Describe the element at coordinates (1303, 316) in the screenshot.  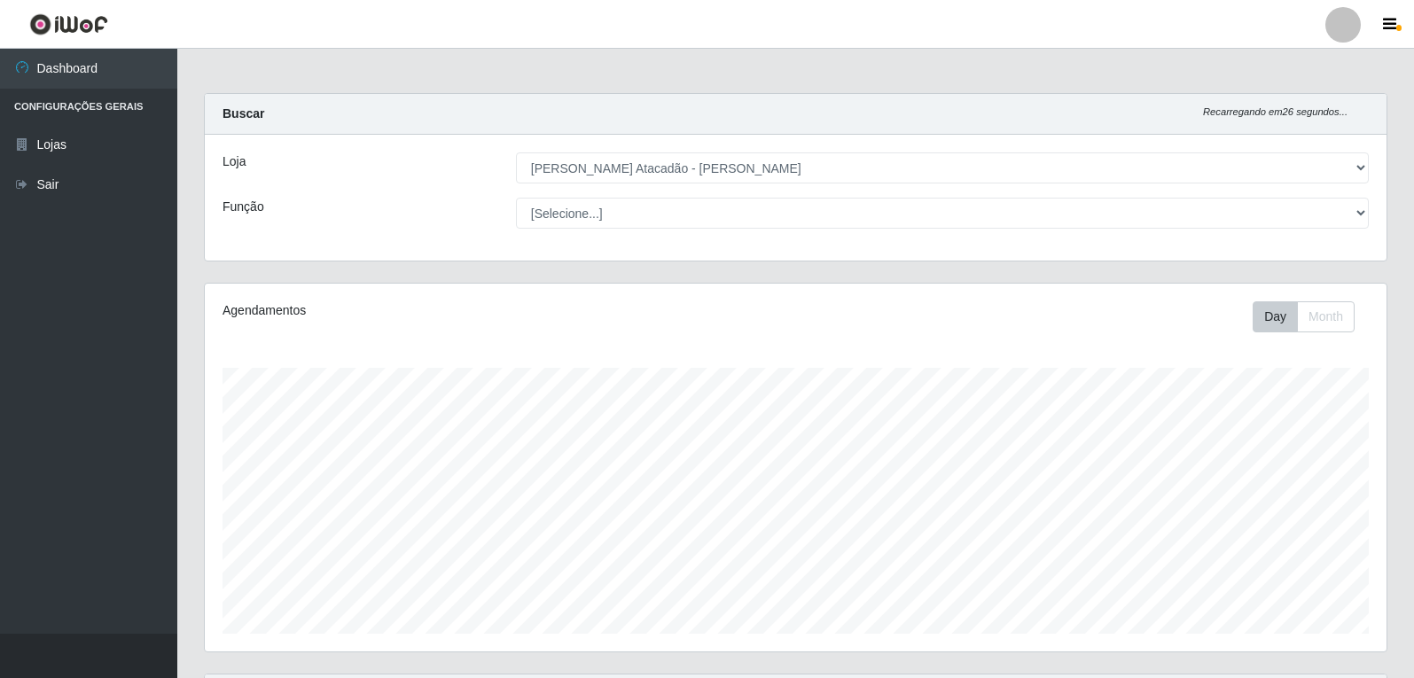
I see `div: First group` at that location.